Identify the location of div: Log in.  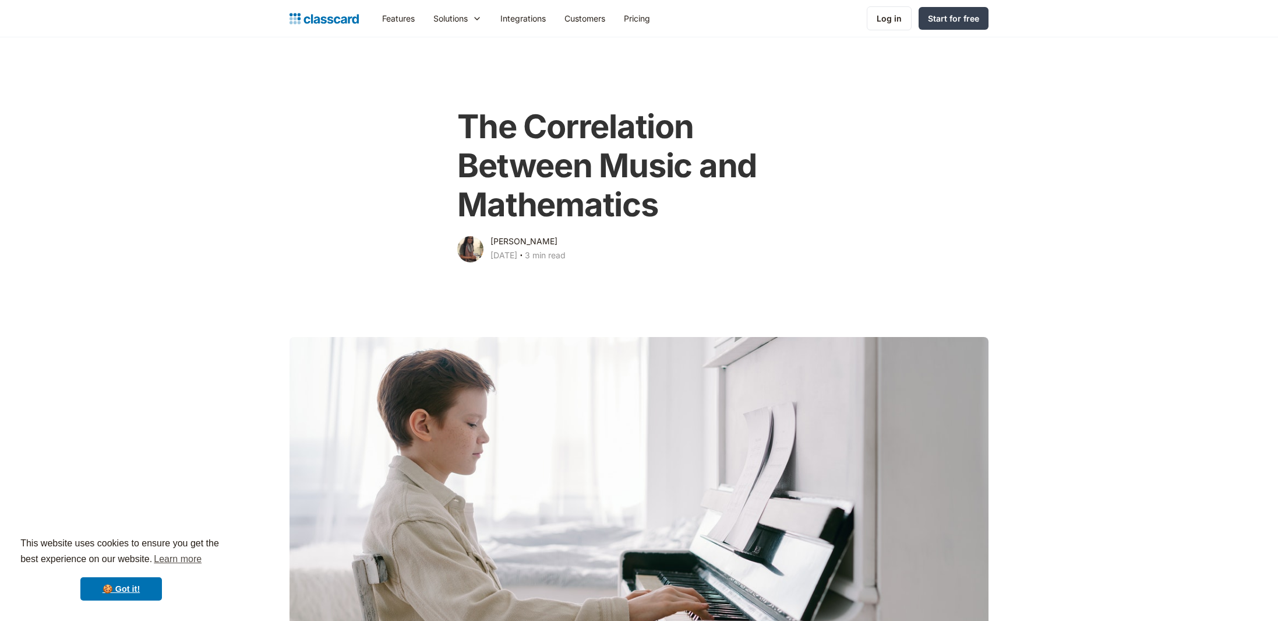
(889, 18).